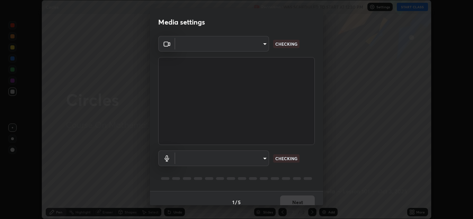 This screenshot has width=473, height=219. I want to click on h4: 1, so click(233, 202).